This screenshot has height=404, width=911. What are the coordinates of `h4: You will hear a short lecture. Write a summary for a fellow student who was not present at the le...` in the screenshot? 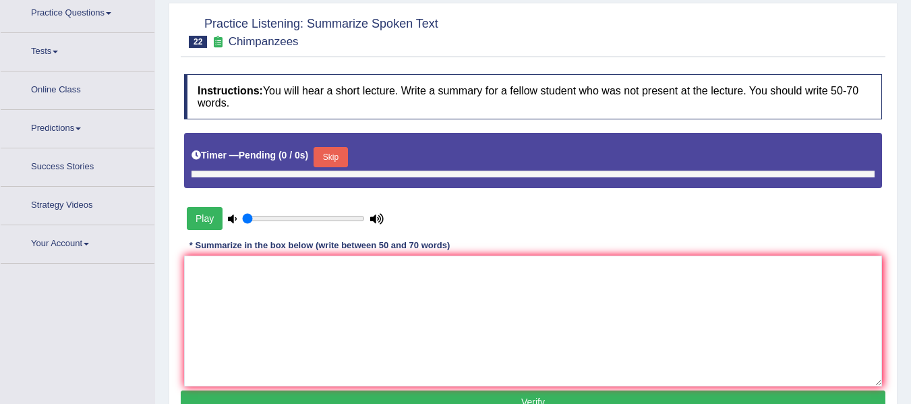 It's located at (533, 96).